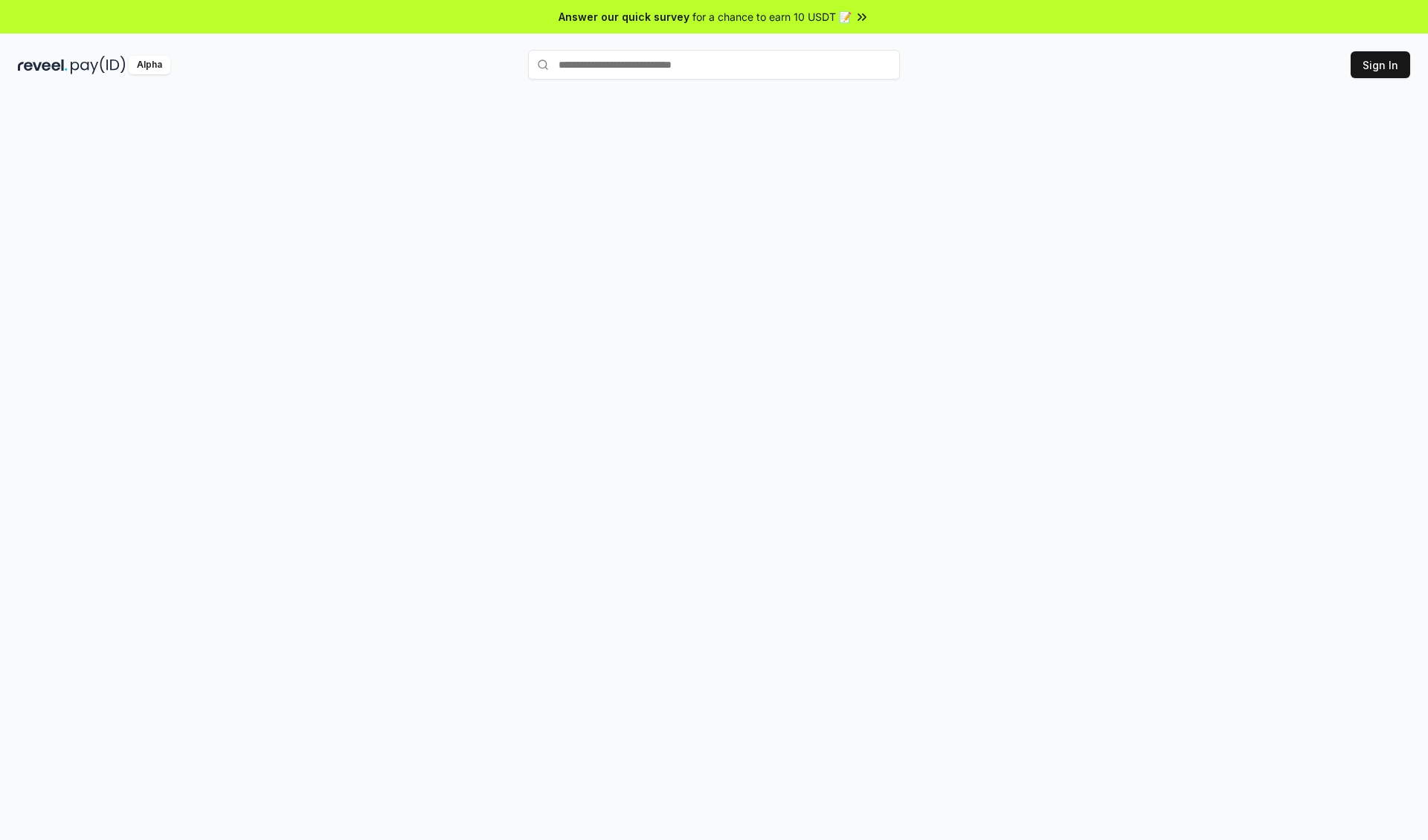 The image size is (1428, 840). I want to click on img: reveel_dark, so click(42, 65).